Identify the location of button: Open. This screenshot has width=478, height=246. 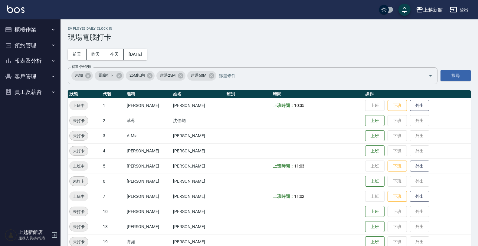
(430, 76).